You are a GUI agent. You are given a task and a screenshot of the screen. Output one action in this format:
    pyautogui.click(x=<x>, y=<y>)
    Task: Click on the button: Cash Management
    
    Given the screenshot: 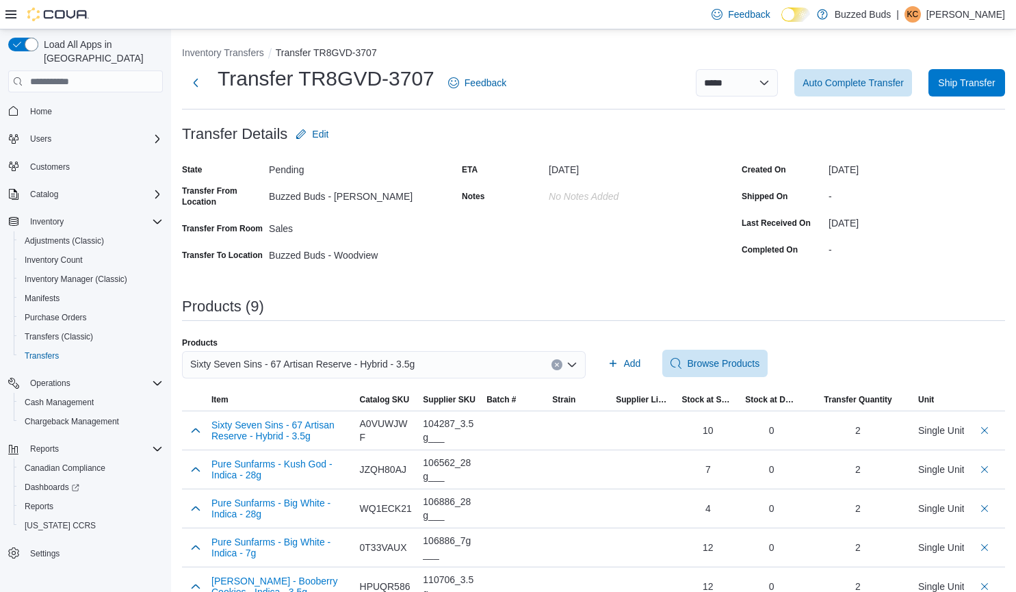 What is the action you would take?
    pyautogui.click(x=91, y=402)
    